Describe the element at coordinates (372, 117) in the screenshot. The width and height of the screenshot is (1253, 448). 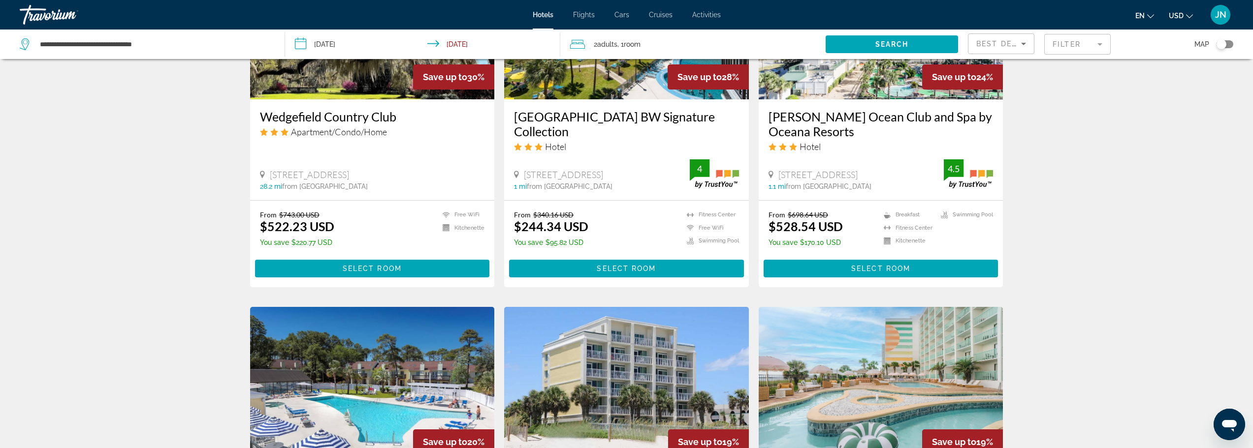
I see `a: Wedgefield Country Club` at that location.